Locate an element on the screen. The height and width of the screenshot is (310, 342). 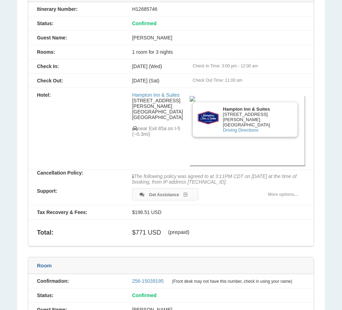
div: Check Out Time: 11:00 am is located at coordinates (249, 80).